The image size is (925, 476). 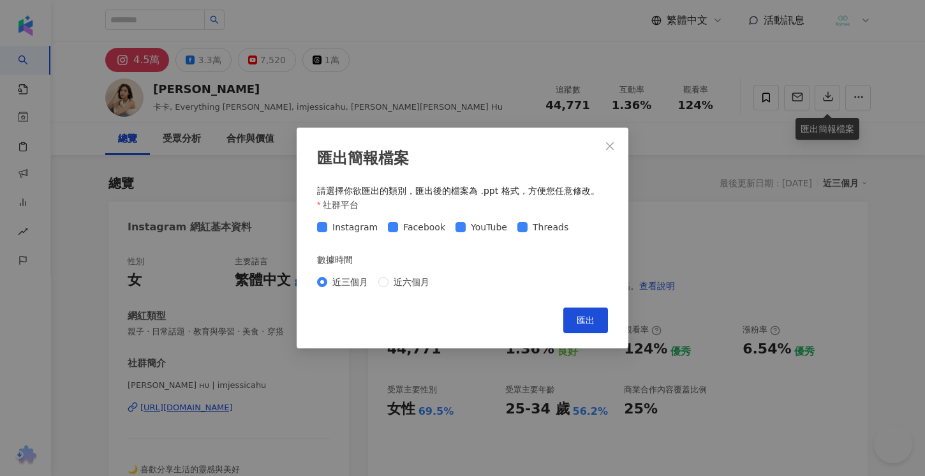 What do you see at coordinates (339, 260) in the screenshot?
I see `label: 數據時間` at bounding box center [339, 260].